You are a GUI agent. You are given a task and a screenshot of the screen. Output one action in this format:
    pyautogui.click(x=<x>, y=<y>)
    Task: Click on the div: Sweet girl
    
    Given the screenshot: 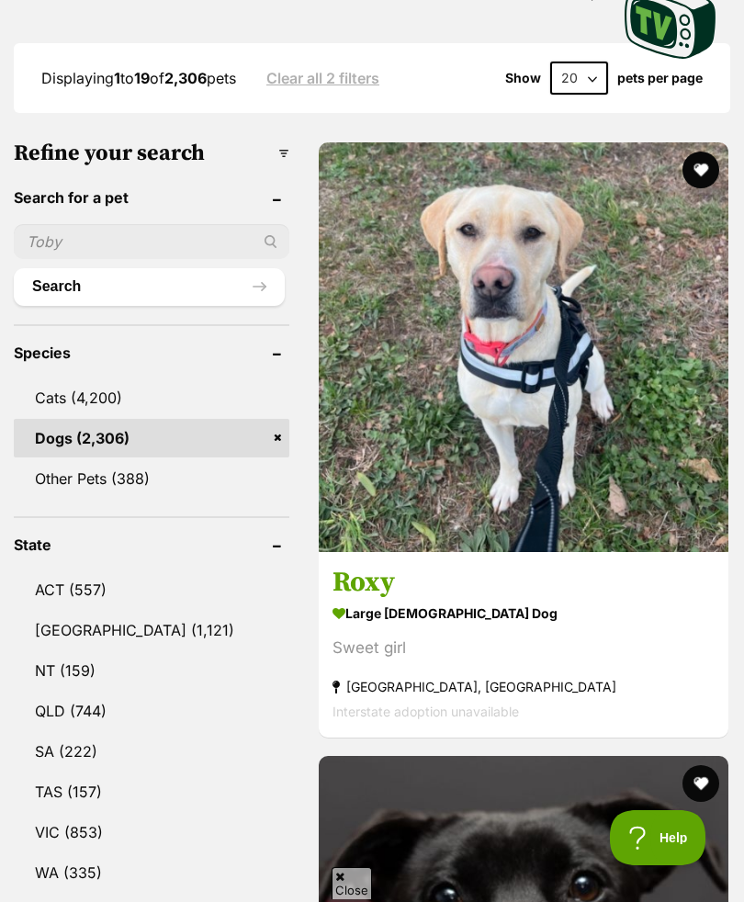 What is the action you would take?
    pyautogui.click(x=523, y=648)
    